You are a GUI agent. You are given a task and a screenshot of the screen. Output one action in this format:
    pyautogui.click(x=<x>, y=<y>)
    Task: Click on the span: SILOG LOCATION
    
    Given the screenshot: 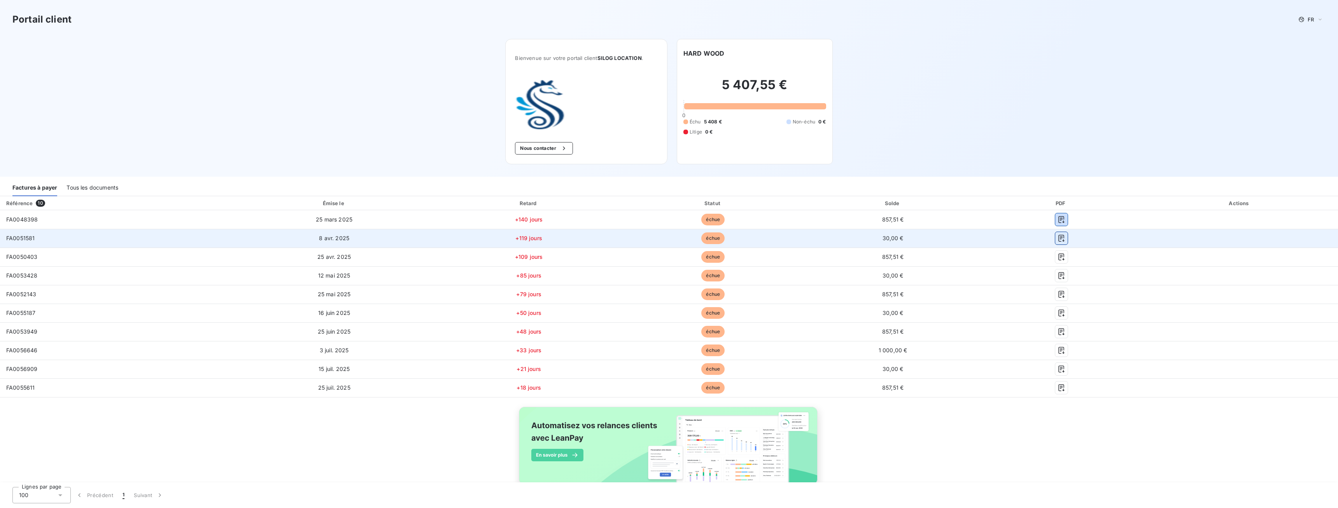 What is the action you would take?
    pyautogui.click(x=620, y=58)
    